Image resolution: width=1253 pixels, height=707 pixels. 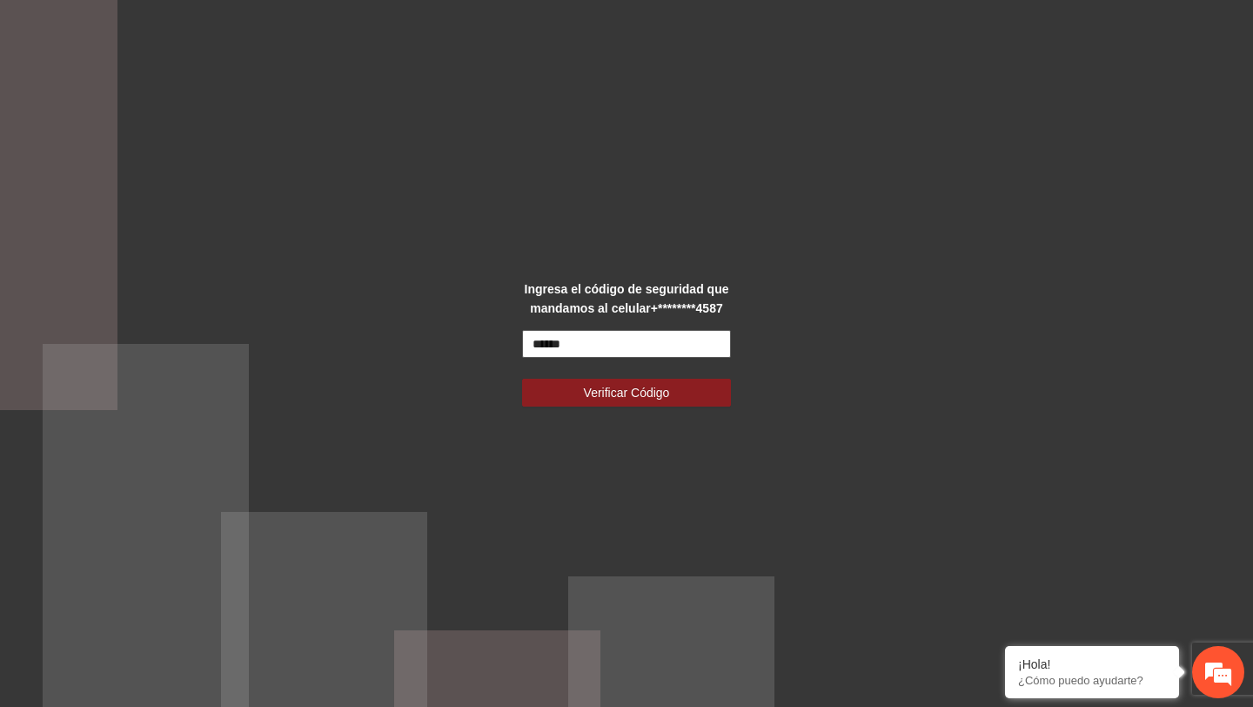 I want to click on p: ¿Cómo puedo ayudarte?, so click(x=1092, y=680).